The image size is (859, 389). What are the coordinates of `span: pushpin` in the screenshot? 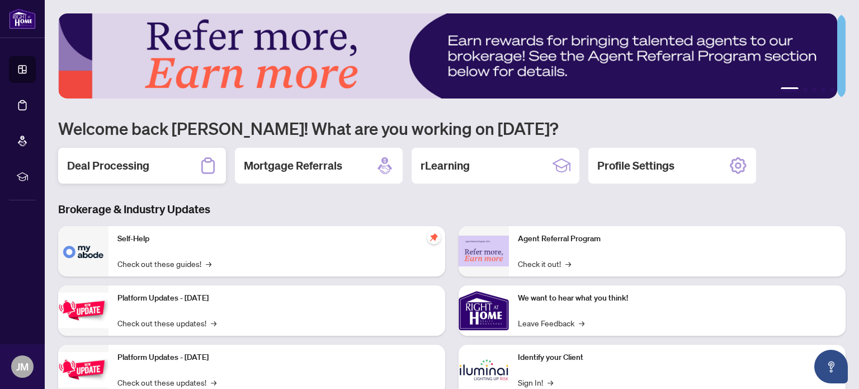 It's located at (434, 237).